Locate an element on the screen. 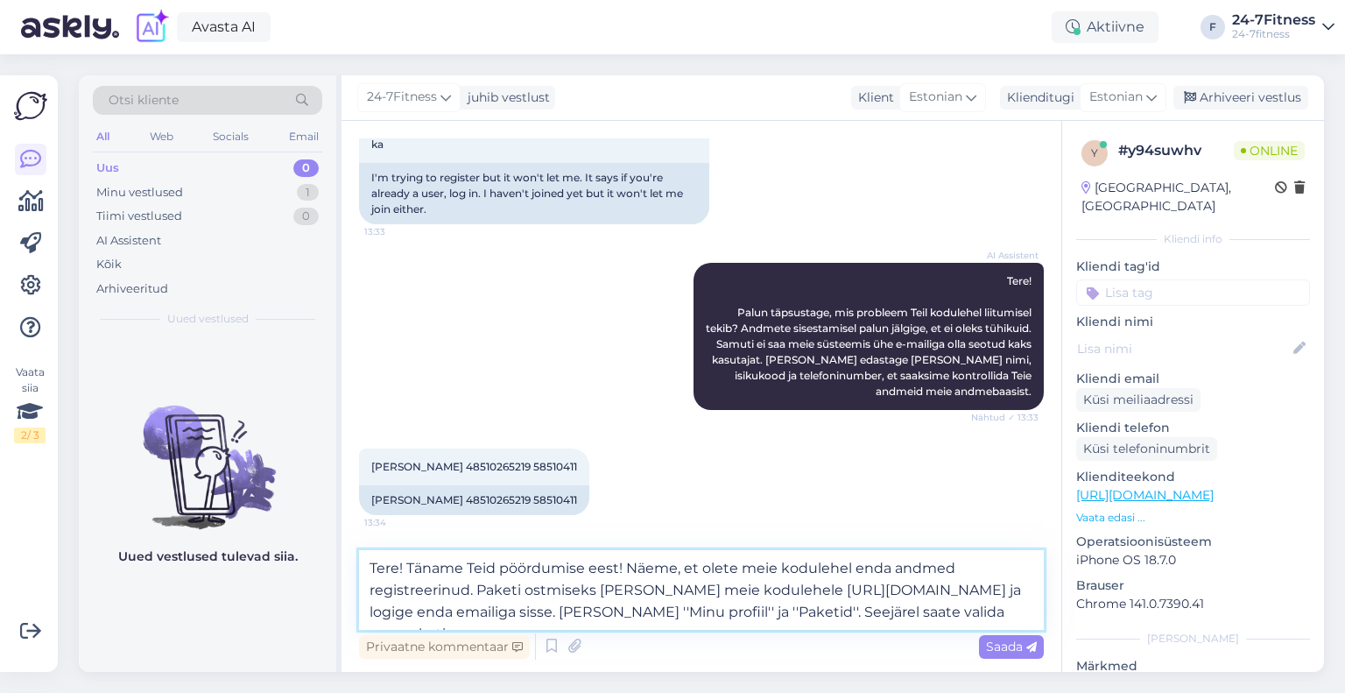 This screenshot has width=1345, height=693. p: Vaata edasi ... is located at coordinates (1193, 518).